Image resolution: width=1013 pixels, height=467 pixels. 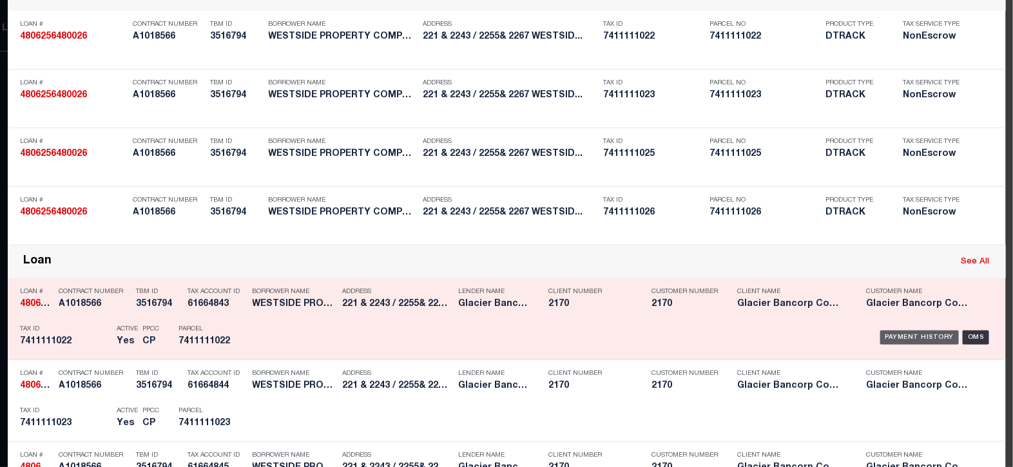 What do you see at coordinates (591, 292) in the screenshot?
I see `p: Client Number` at bounding box center [591, 292].